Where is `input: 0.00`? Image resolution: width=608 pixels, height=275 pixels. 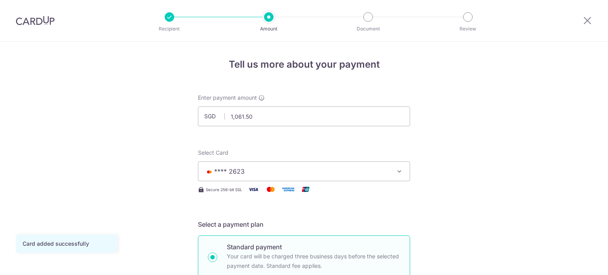
input: 0.00 is located at coordinates (304, 116).